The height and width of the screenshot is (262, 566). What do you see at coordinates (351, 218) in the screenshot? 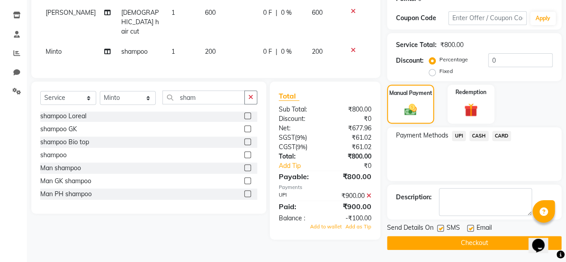
I see `div: -₹100.00` at bounding box center [351, 218].